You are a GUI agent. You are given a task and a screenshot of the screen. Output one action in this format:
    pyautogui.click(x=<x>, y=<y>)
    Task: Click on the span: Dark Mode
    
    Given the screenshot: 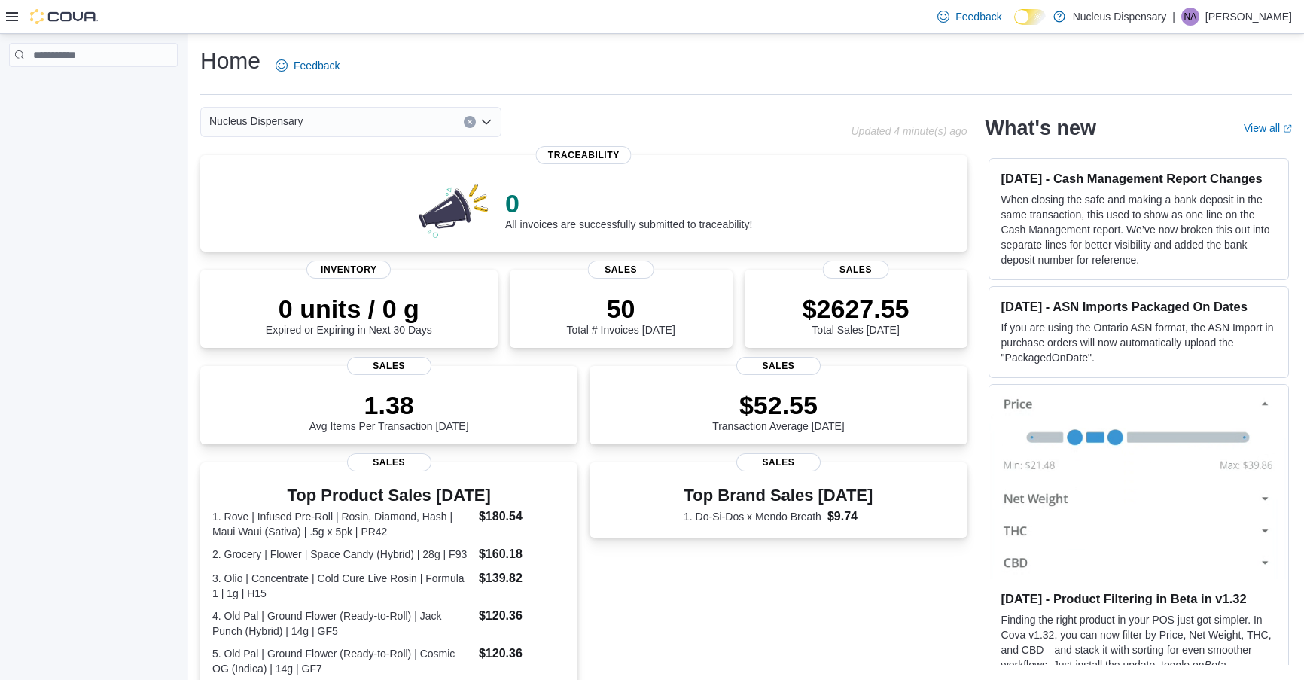 What is the action you would take?
    pyautogui.click(x=1014, y=25)
    